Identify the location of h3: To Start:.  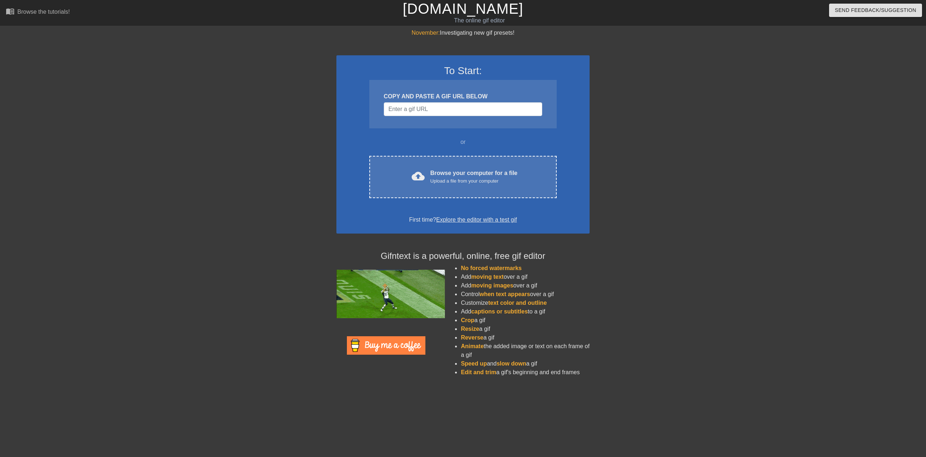
(463, 71).